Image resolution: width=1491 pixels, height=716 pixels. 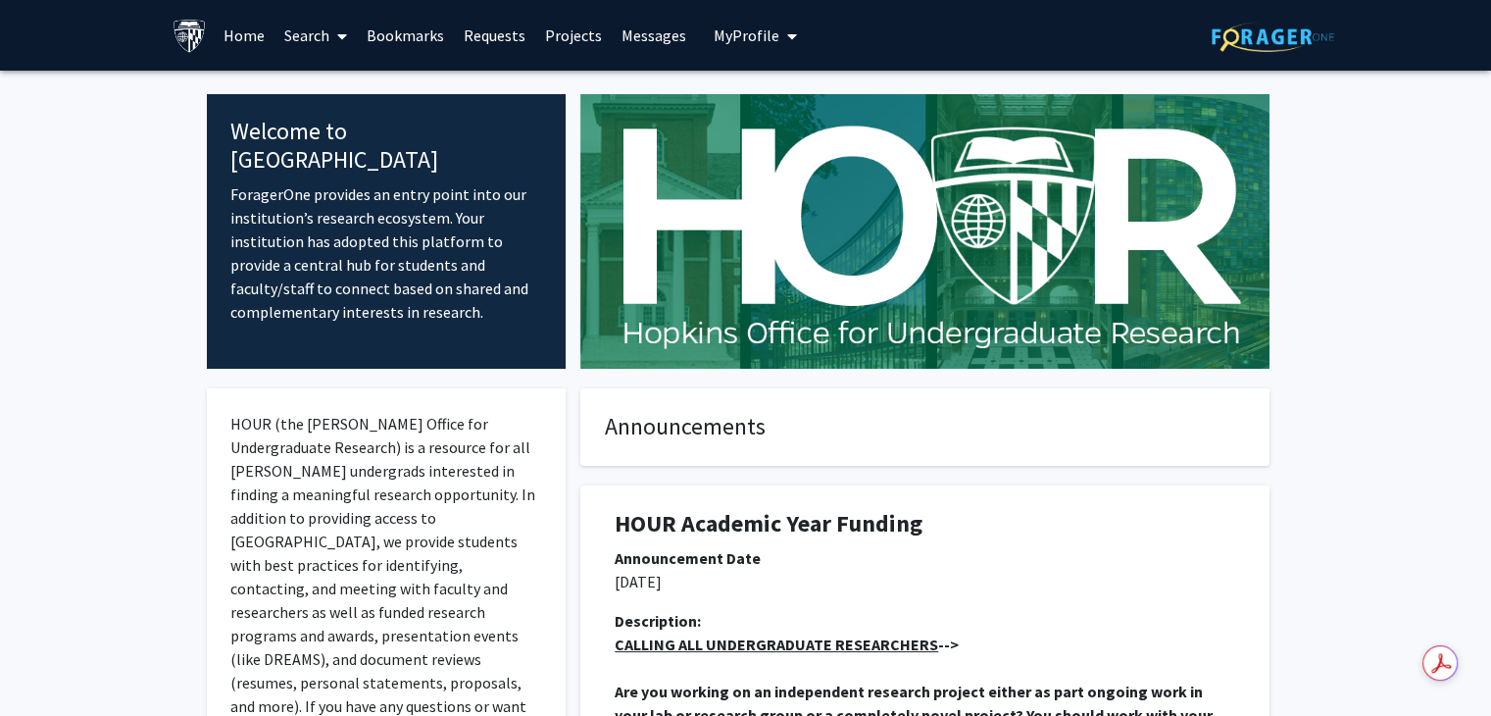 What do you see at coordinates (924, 558) in the screenshot?
I see `div: Announcement Date` at bounding box center [924, 558].